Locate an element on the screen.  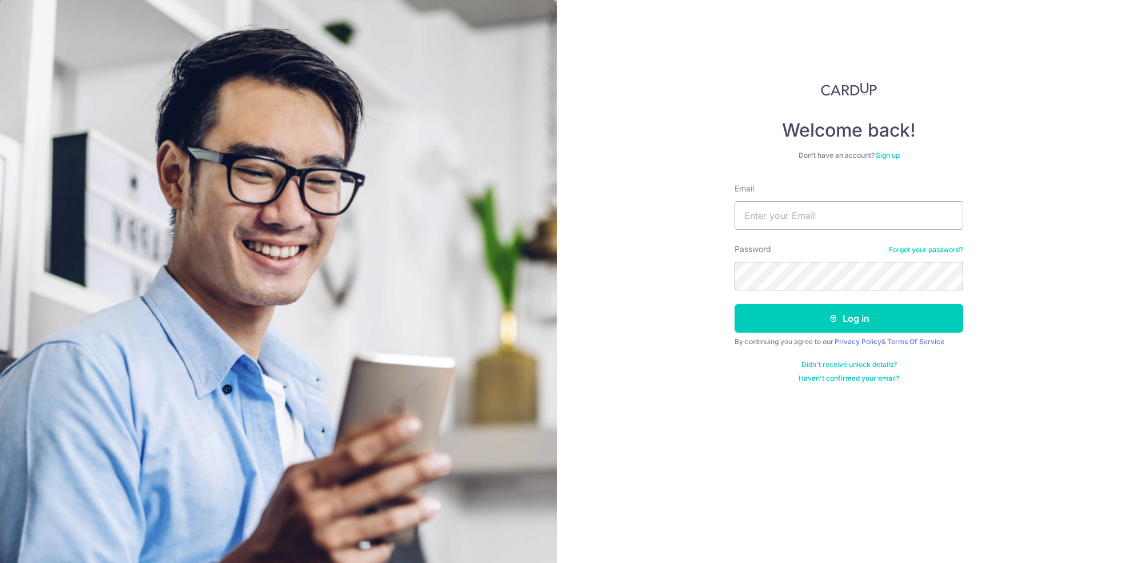
button: Log in is located at coordinates (849, 318).